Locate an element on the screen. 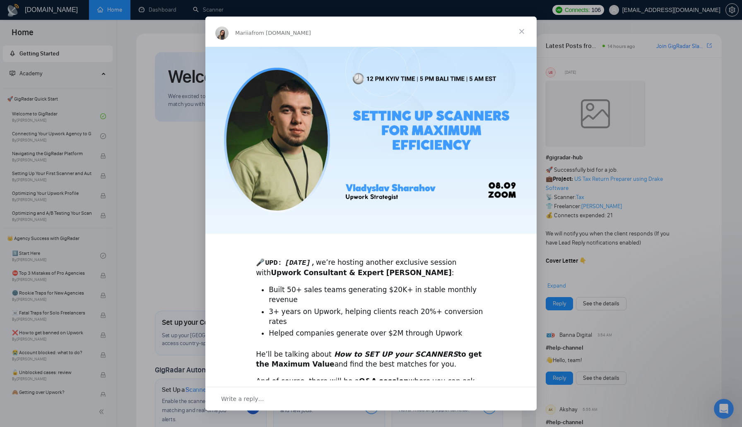 This screenshot has width=742, height=427. span: Write a reply… is located at coordinates (243, 399).